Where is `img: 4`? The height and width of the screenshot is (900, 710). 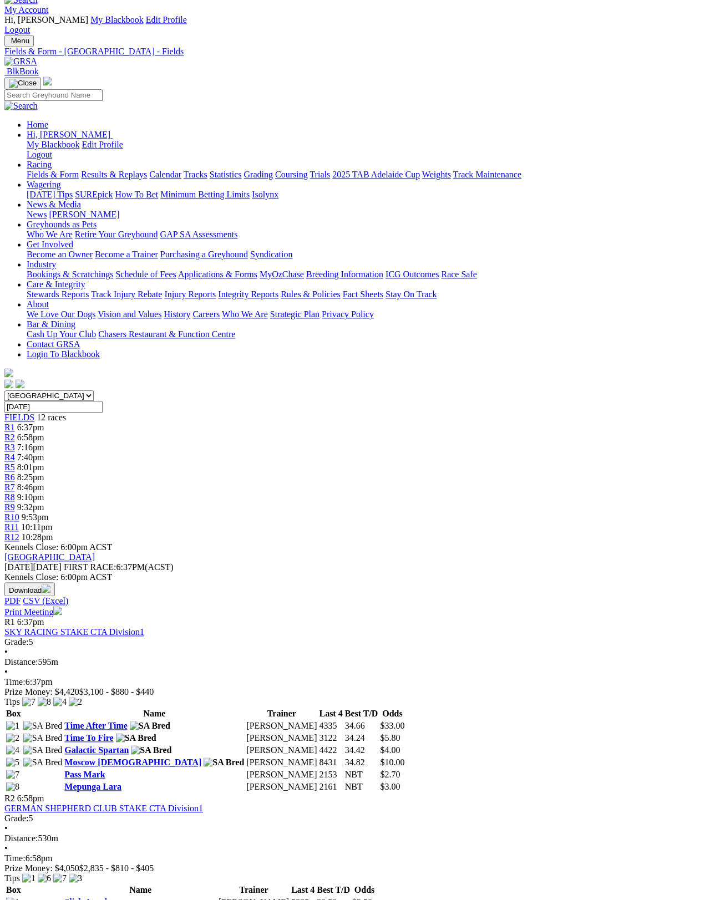 img: 4 is located at coordinates (13, 751).